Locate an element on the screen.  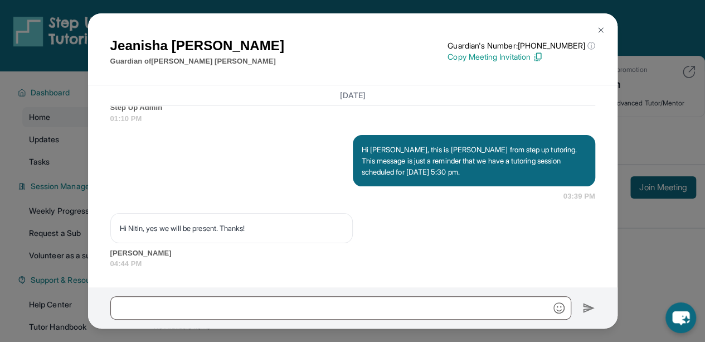
span: Step Up Admin is located at coordinates (353, 108).